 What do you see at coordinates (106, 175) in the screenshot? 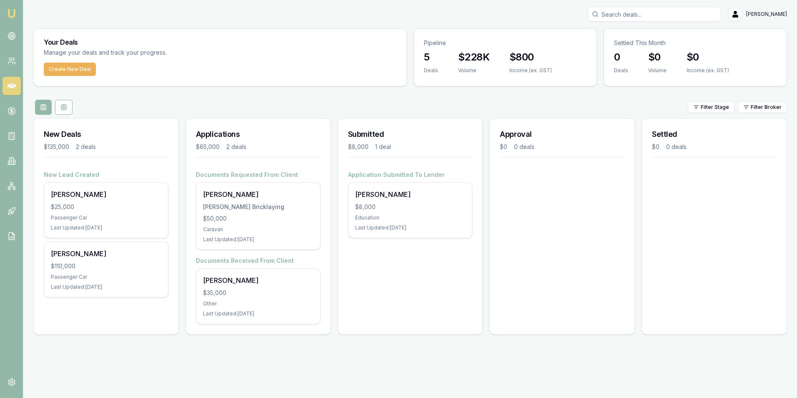
I see `h4: New Lead Created` at bounding box center [106, 175].